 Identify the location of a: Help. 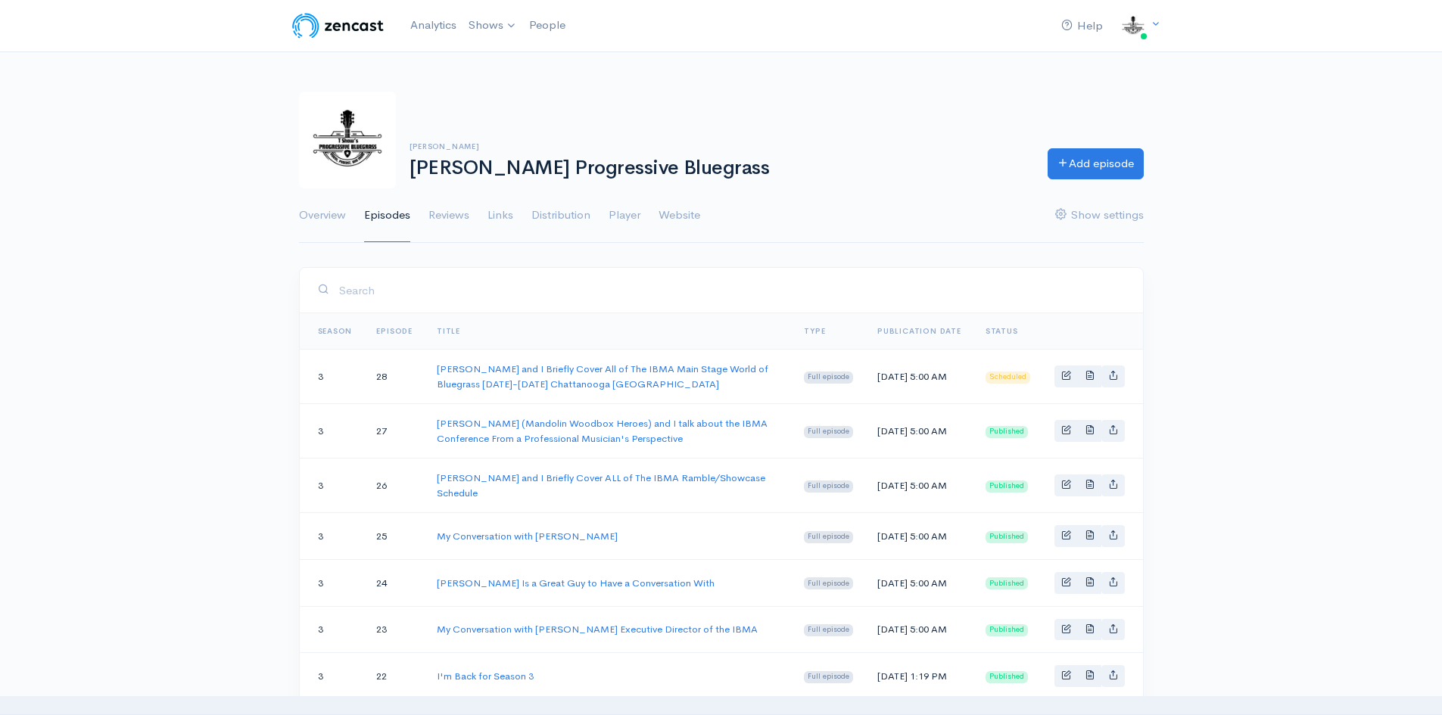
(1082, 26).